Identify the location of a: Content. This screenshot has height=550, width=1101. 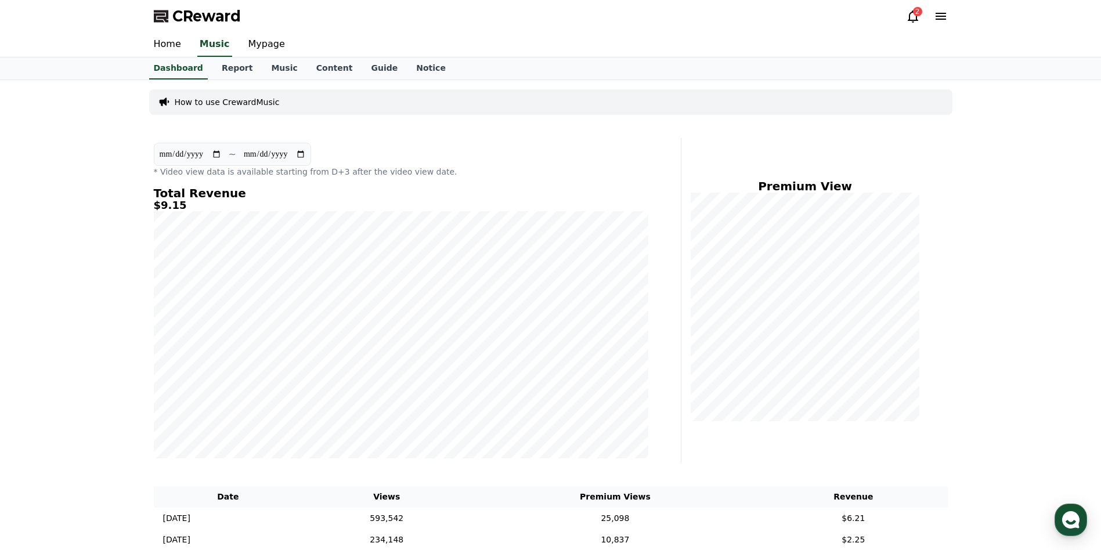
(334, 69).